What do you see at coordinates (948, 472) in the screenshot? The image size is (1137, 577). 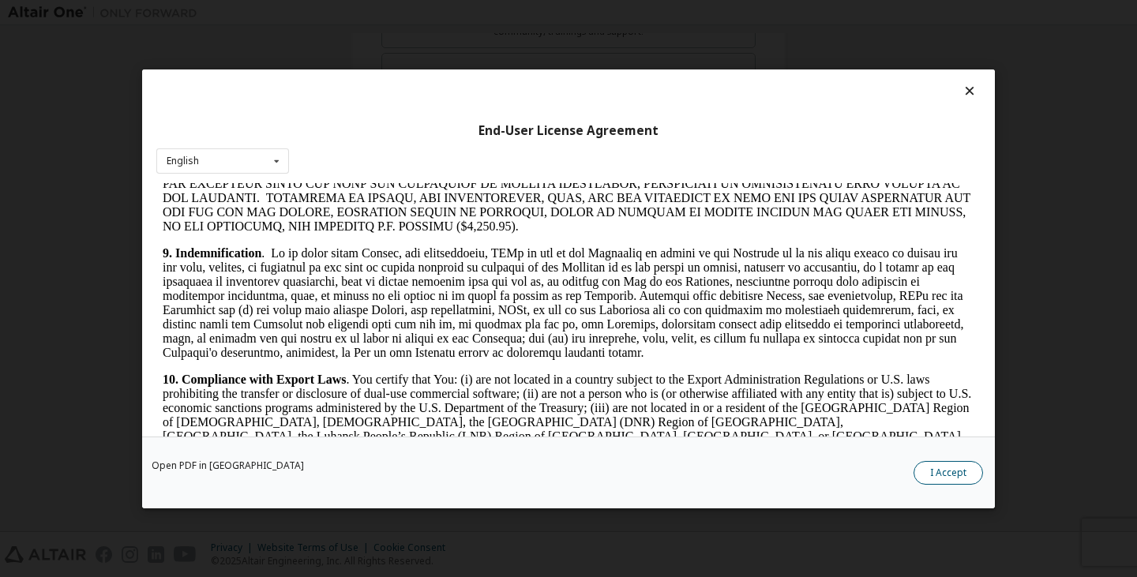 I see `button: I Accept` at bounding box center [948, 472].